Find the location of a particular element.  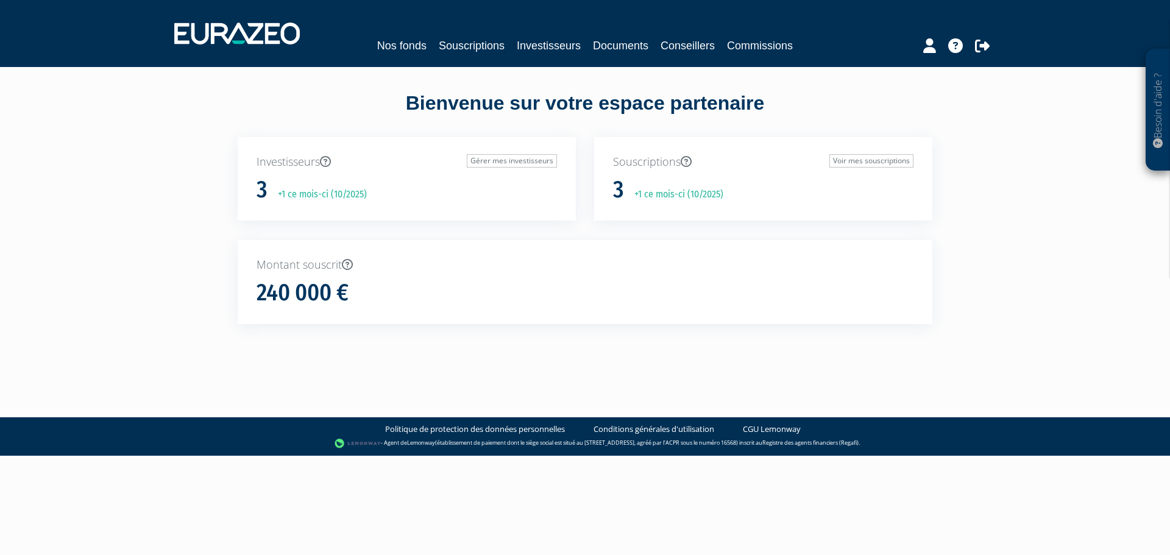

img: logo-lemonway.png is located at coordinates (358, 444).